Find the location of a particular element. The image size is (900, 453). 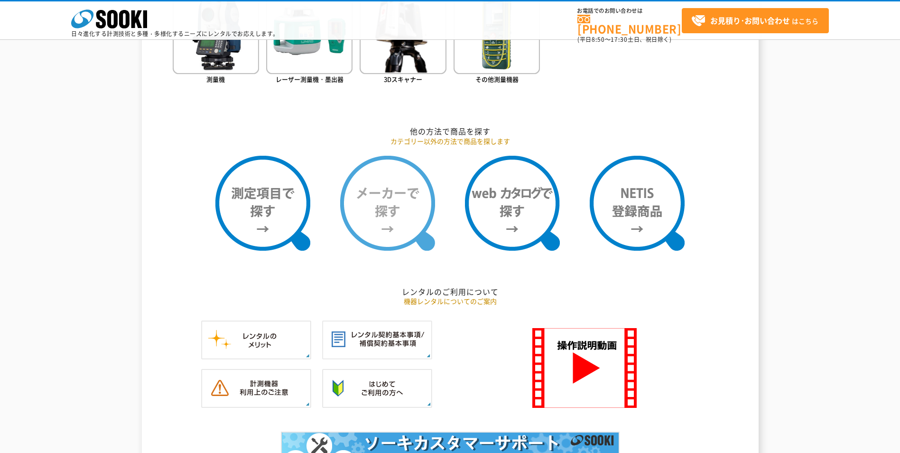

span: 17:30 is located at coordinates (619, 39).